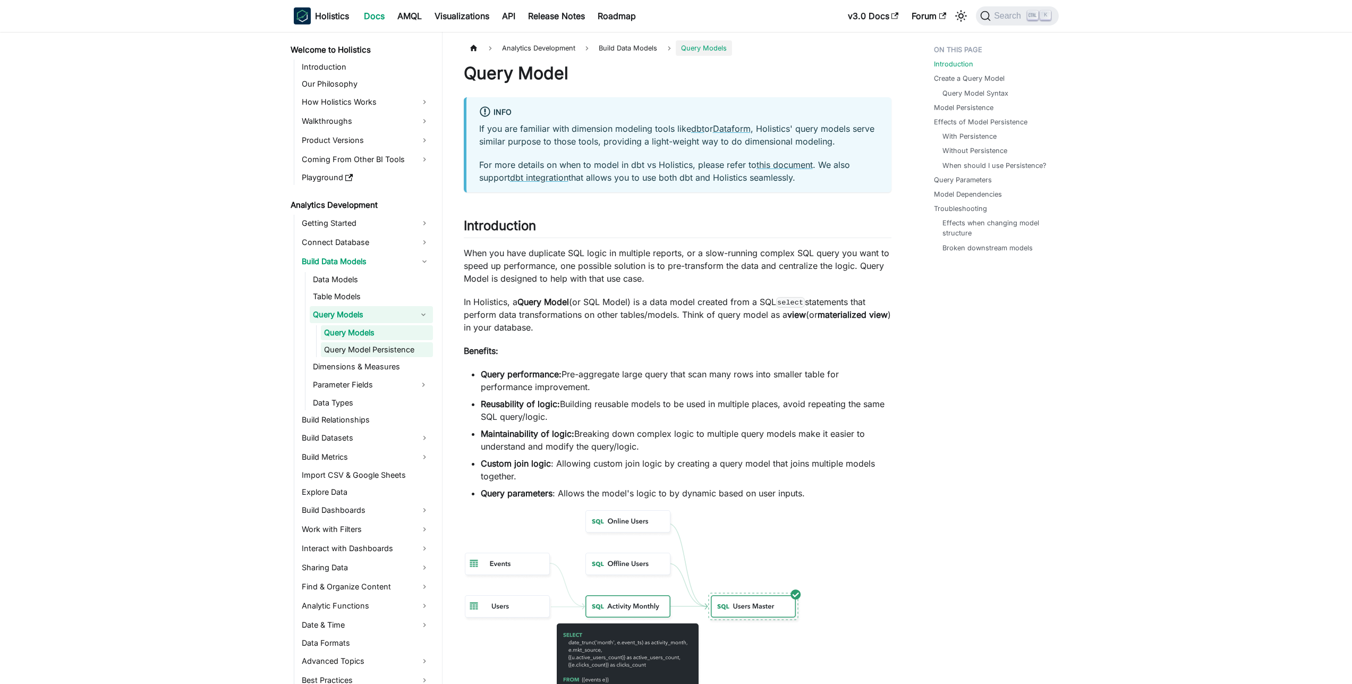 This screenshot has width=1352, height=684. I want to click on a: Query Model Syntax, so click(975, 93).